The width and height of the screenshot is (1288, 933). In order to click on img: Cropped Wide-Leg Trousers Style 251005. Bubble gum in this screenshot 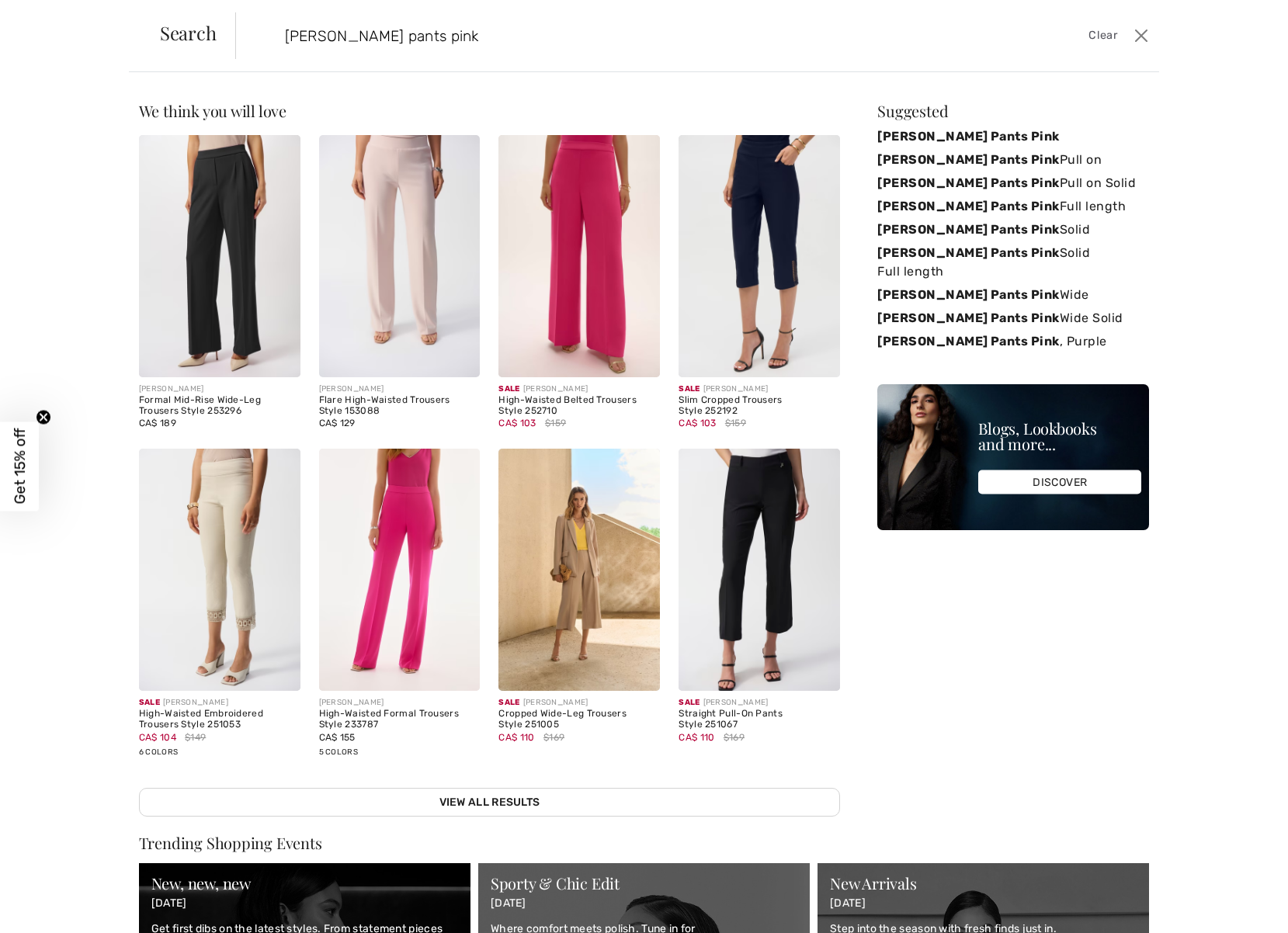, I will do `click(579, 570)`.